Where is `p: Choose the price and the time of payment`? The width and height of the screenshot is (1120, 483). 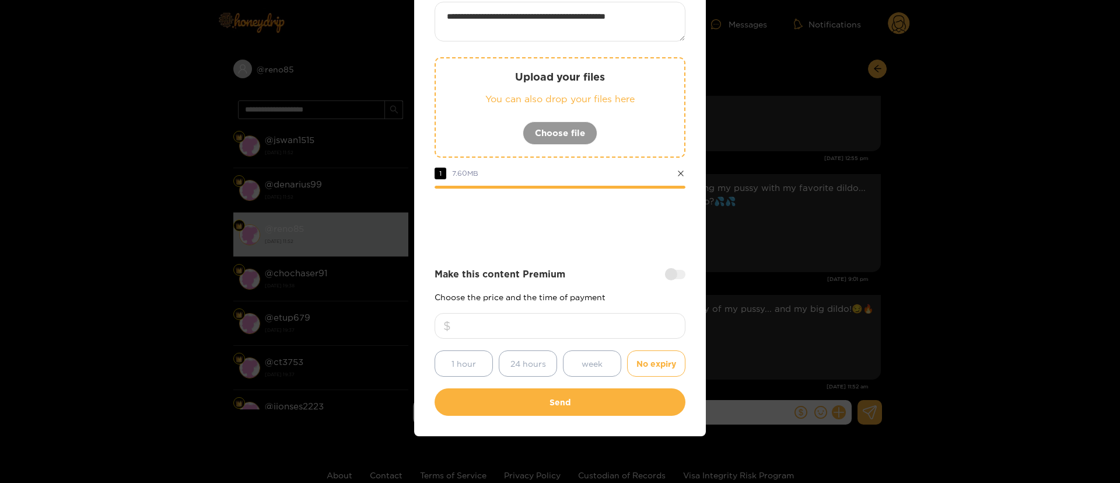
p: Choose the price and the time of payment is located at coordinates (560, 296).